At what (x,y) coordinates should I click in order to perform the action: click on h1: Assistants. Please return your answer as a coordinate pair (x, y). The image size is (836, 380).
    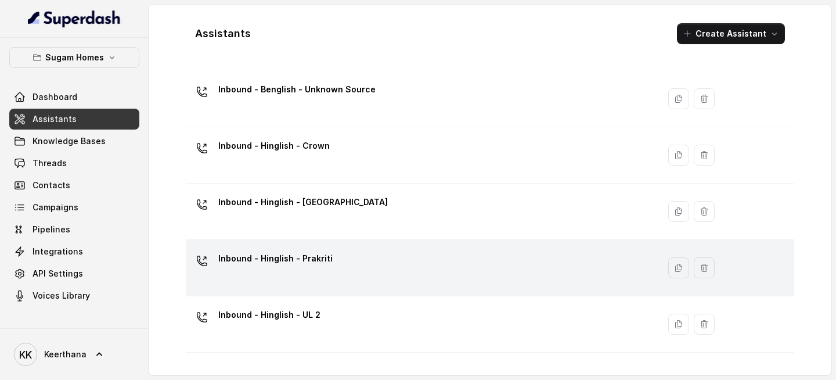
    Looking at the image, I should click on (223, 34).